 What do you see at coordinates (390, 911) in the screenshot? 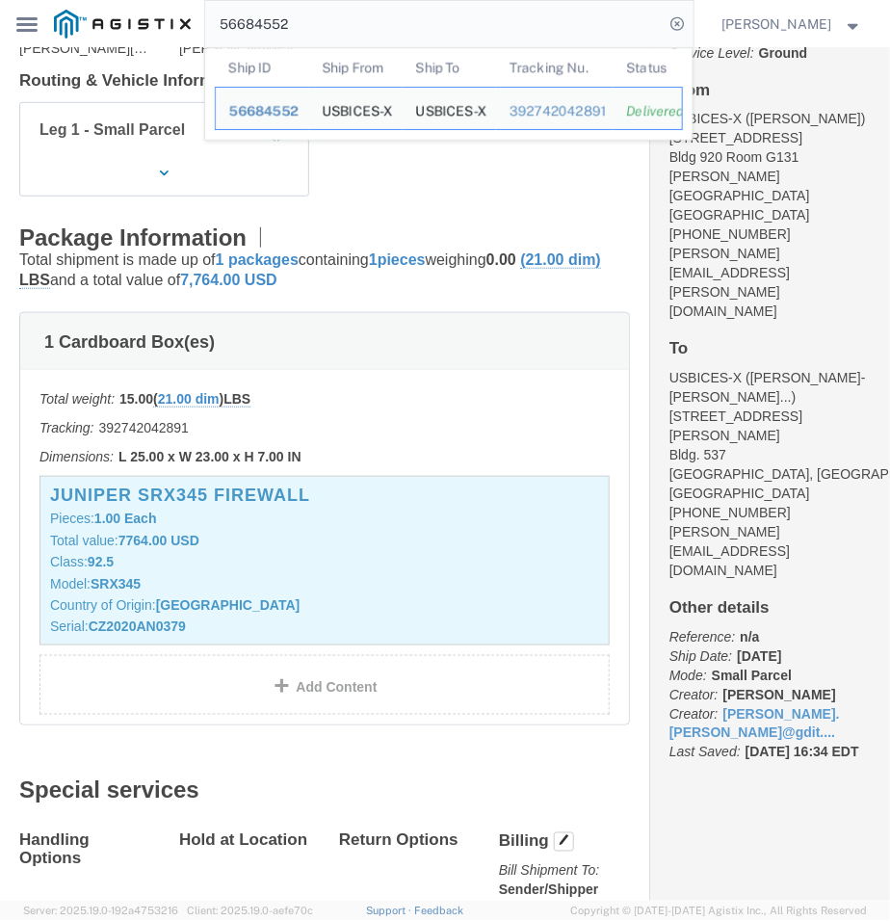
I see `a: Support` at bounding box center [390, 911].